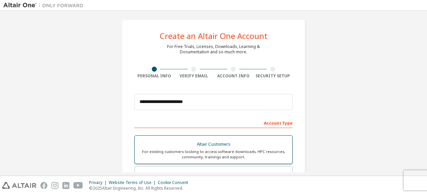 Image resolution: width=427 pixels, height=195 pixels. I want to click on img: linkedin.svg, so click(66, 185).